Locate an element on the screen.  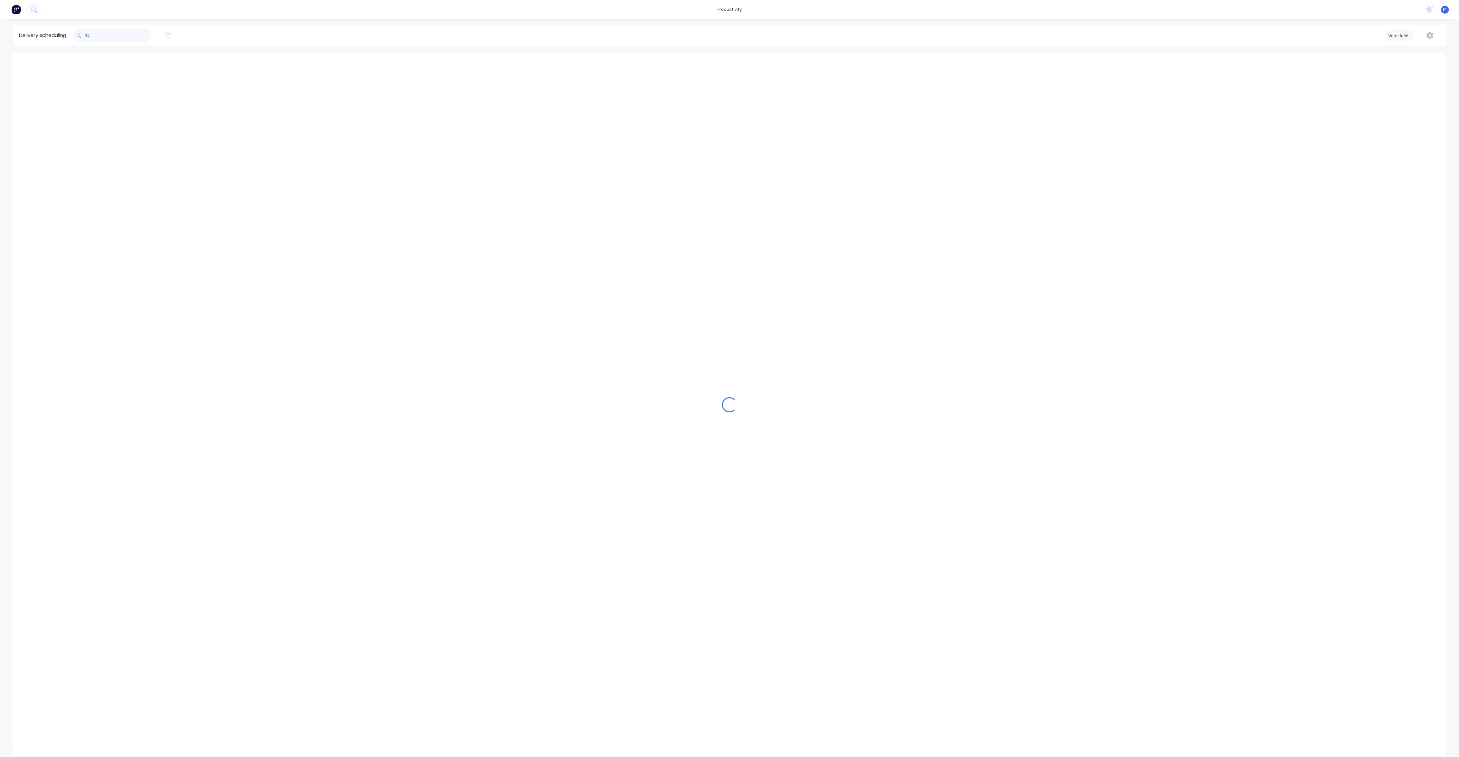
button: Vehicle is located at coordinates (1400, 35).